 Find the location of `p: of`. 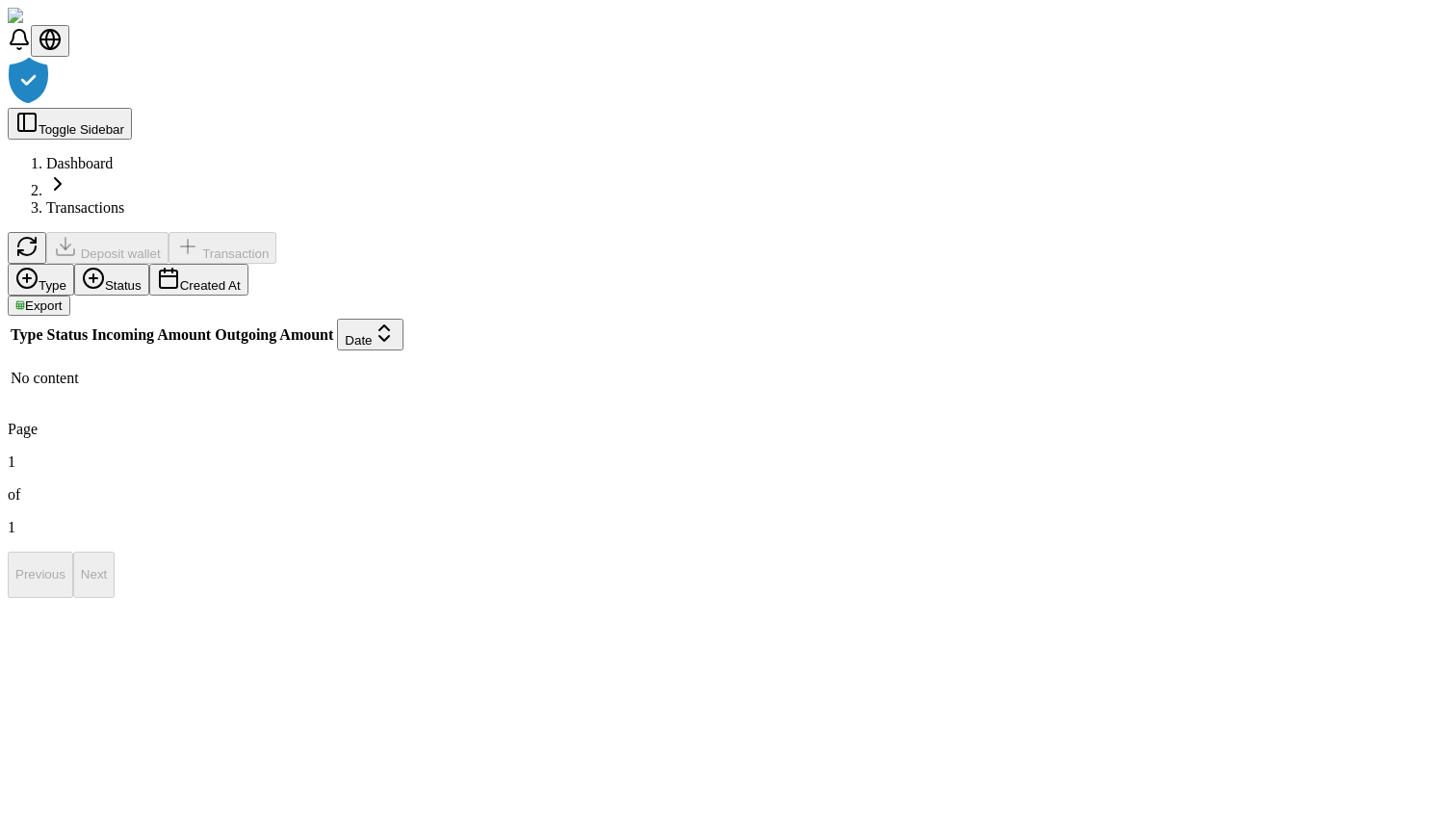

p: of is located at coordinates (728, 494).